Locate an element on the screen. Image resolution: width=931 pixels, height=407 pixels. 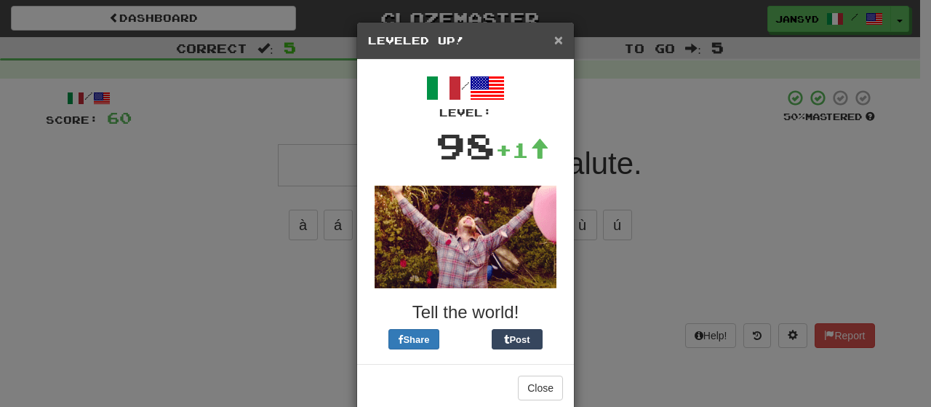
h5: Leveled Up! is located at coordinates (466, 41).